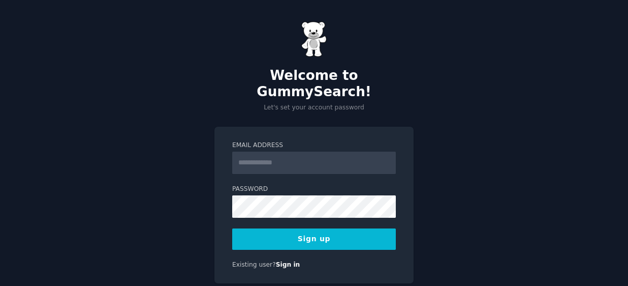  What do you see at coordinates (314, 145) in the screenshot?
I see `label: Email Address` at bounding box center [314, 145].